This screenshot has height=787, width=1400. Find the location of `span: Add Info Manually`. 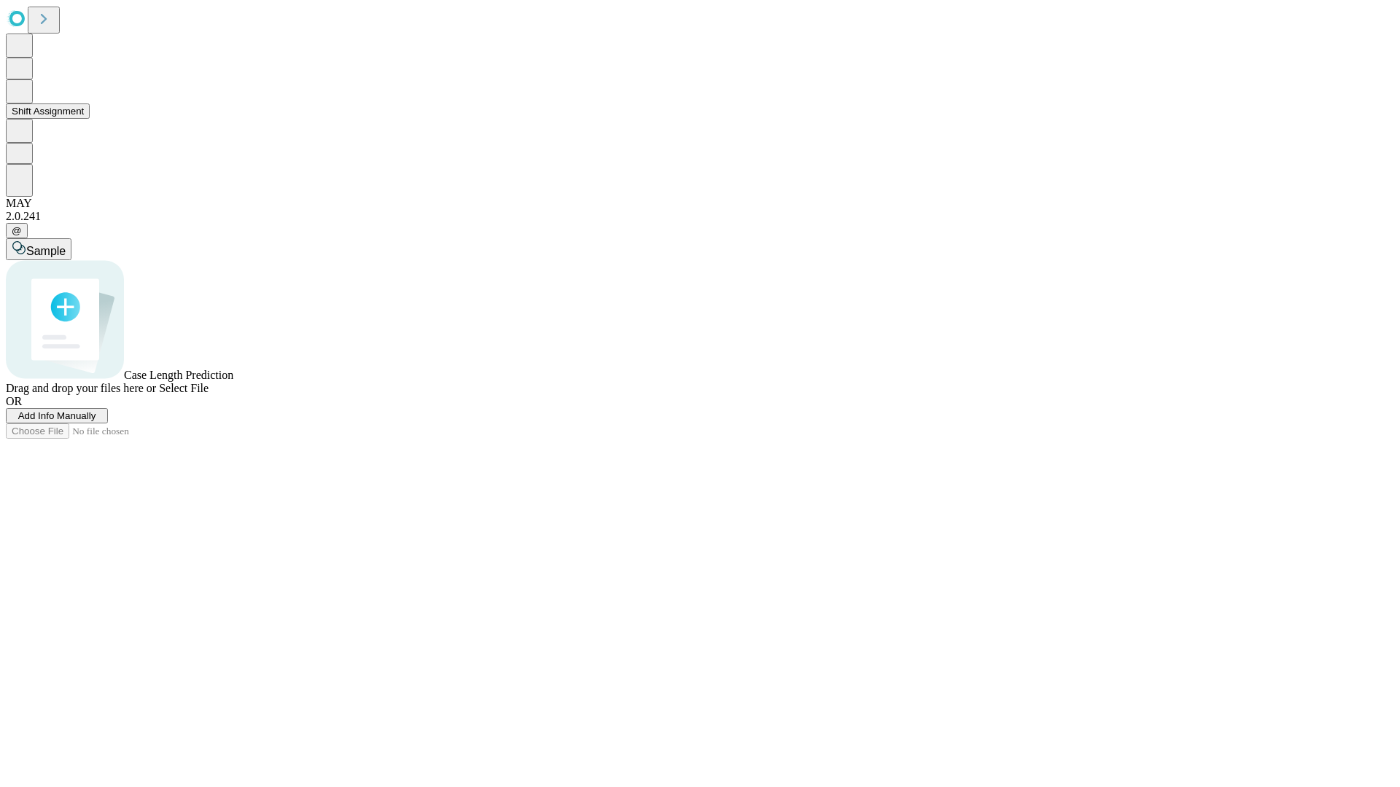

span: Add Info Manually is located at coordinates (57, 415).